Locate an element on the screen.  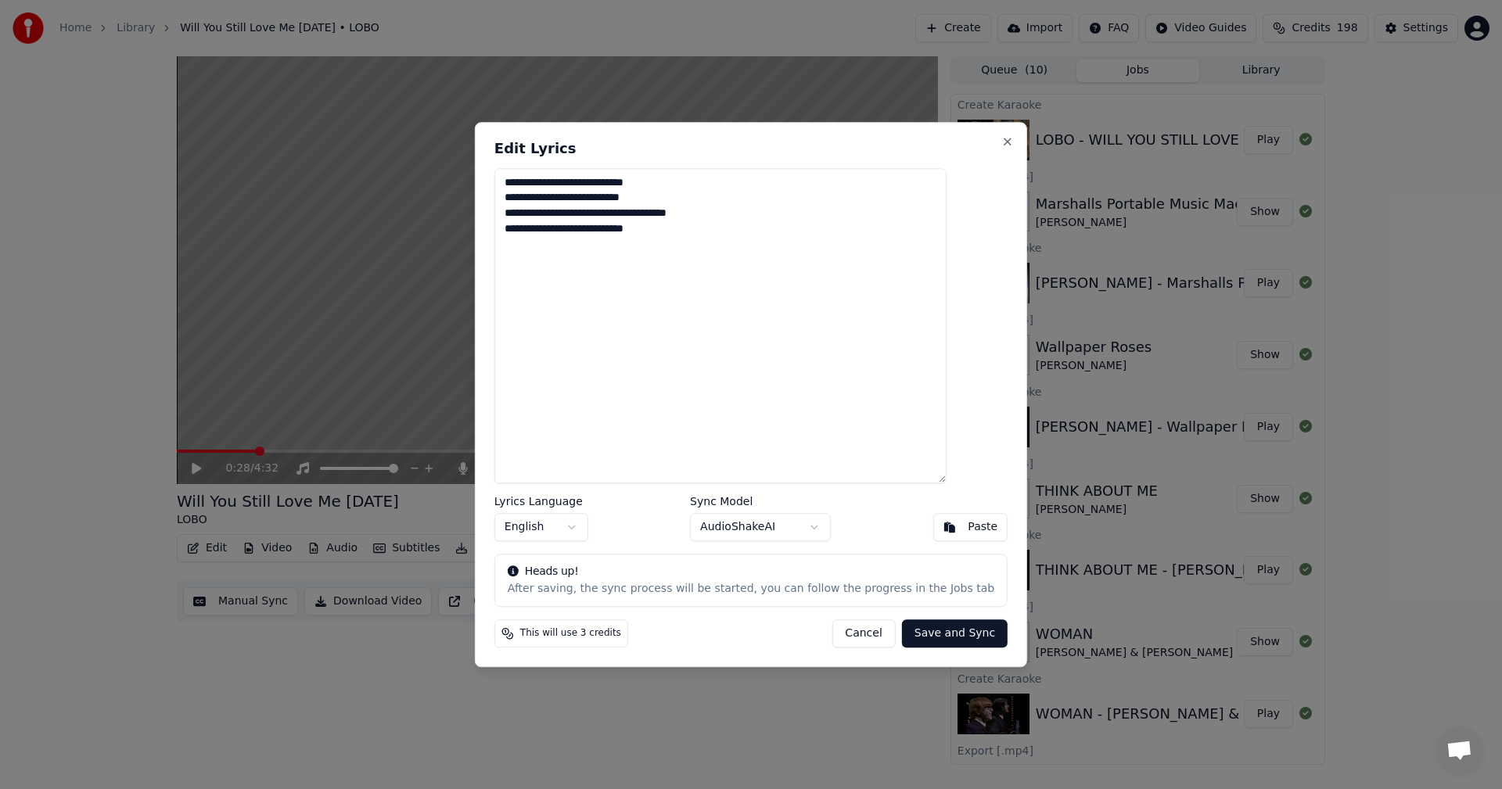
div: Heads up! is located at coordinates (751, 572).